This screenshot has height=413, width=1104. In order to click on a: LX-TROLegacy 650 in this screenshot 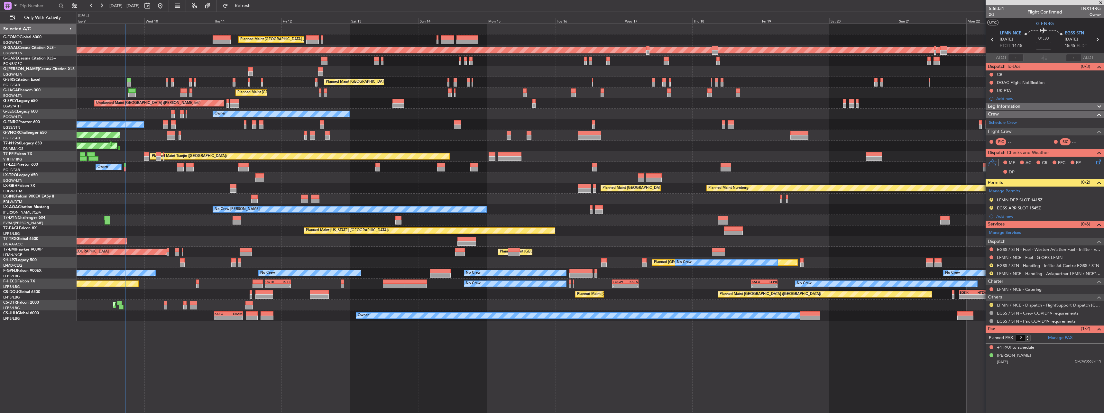, I will do `click(20, 175)`.